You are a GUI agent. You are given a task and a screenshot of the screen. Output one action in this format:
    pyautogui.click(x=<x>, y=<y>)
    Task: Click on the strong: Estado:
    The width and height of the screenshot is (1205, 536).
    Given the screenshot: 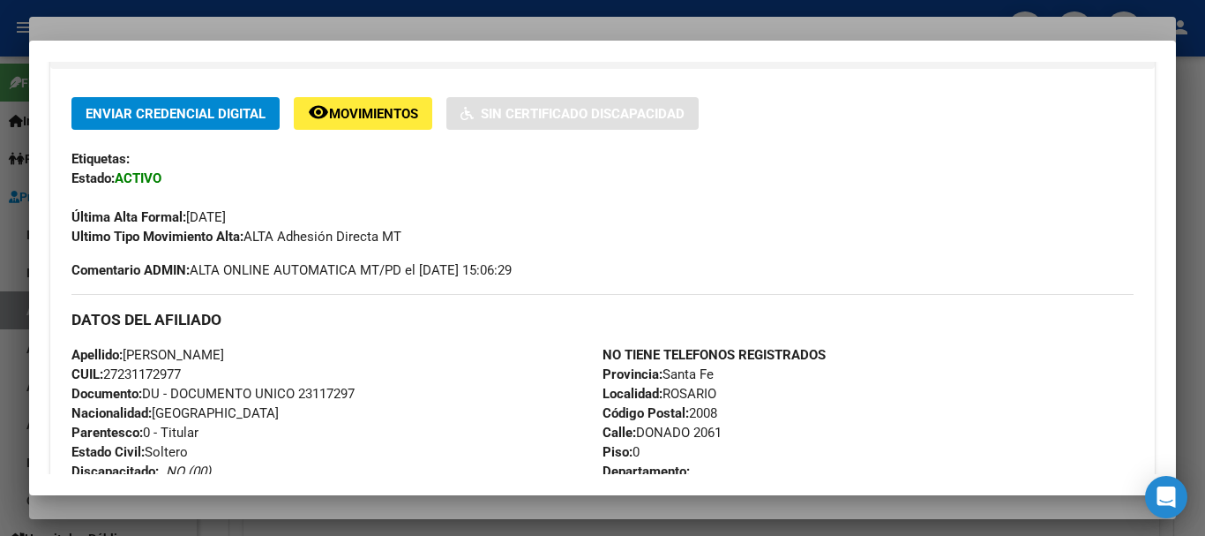 What is the action you would take?
    pyautogui.click(x=93, y=178)
    